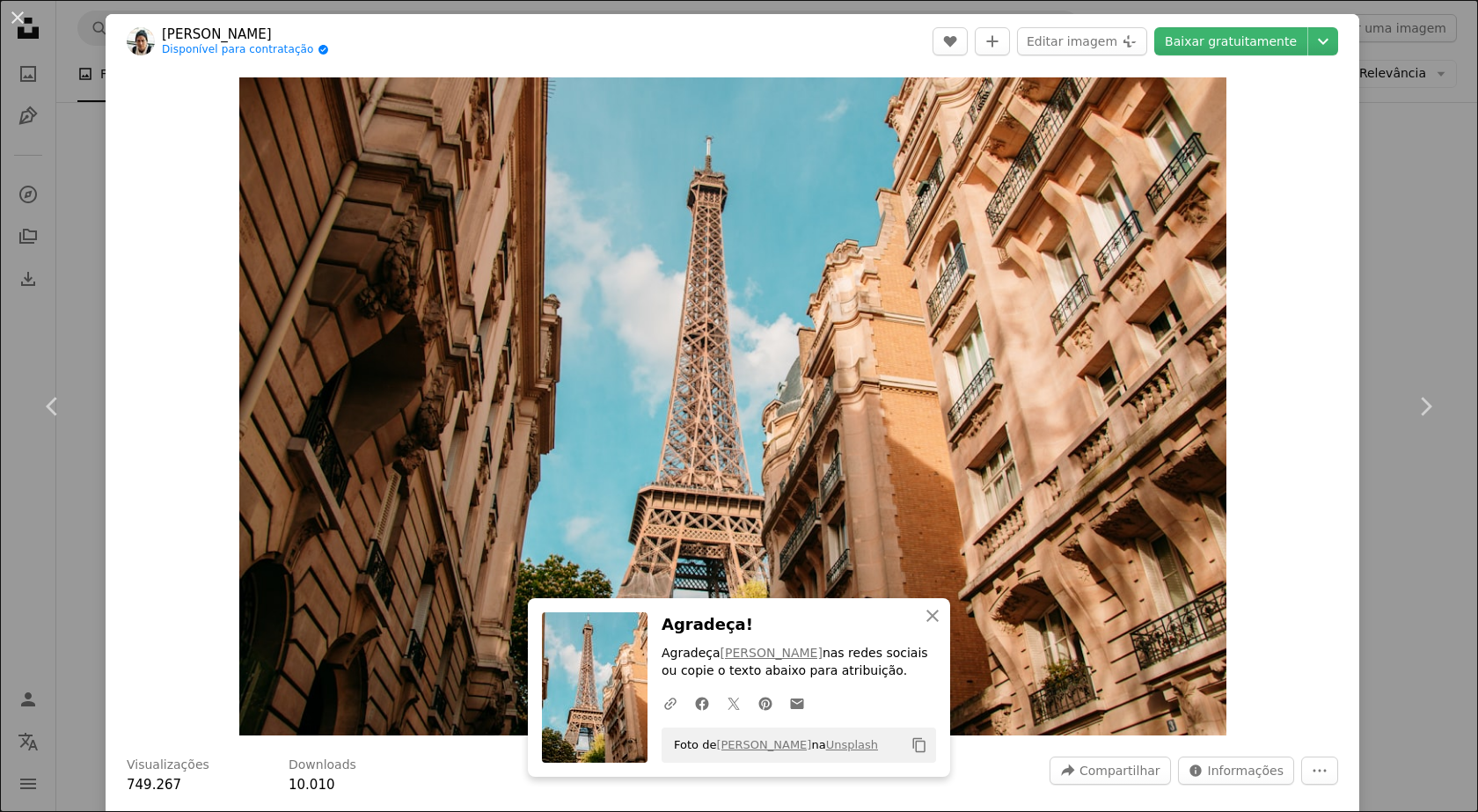 The image size is (1478, 812). I want to click on a: Compartilhar no Twitter, so click(734, 703).